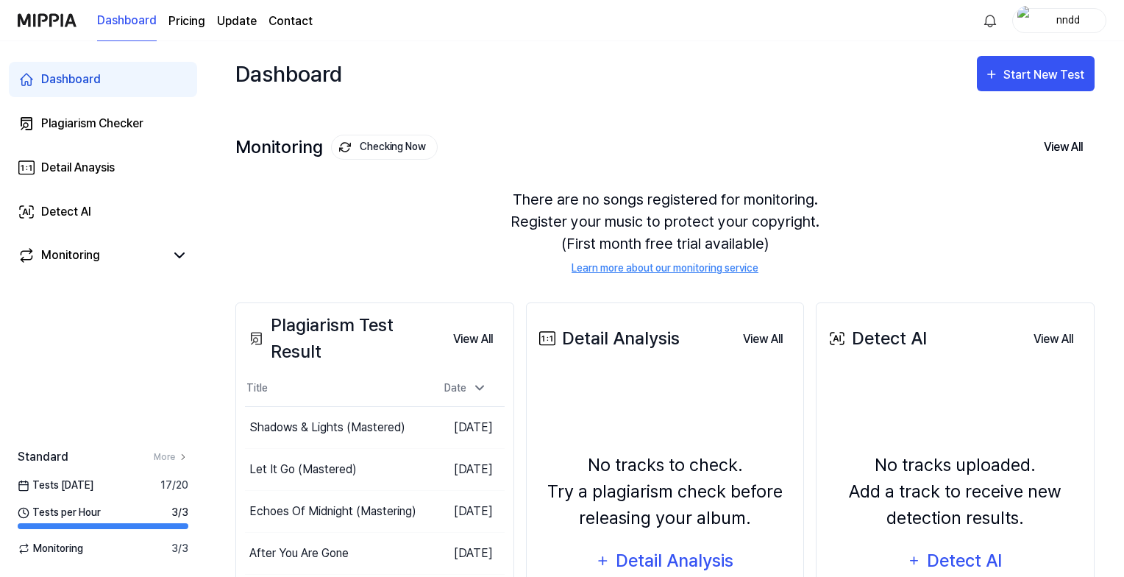  Describe the element at coordinates (665, 491) in the screenshot. I see `div: No tracks to check. Try a plagiarism check before releasing your album.` at that location.